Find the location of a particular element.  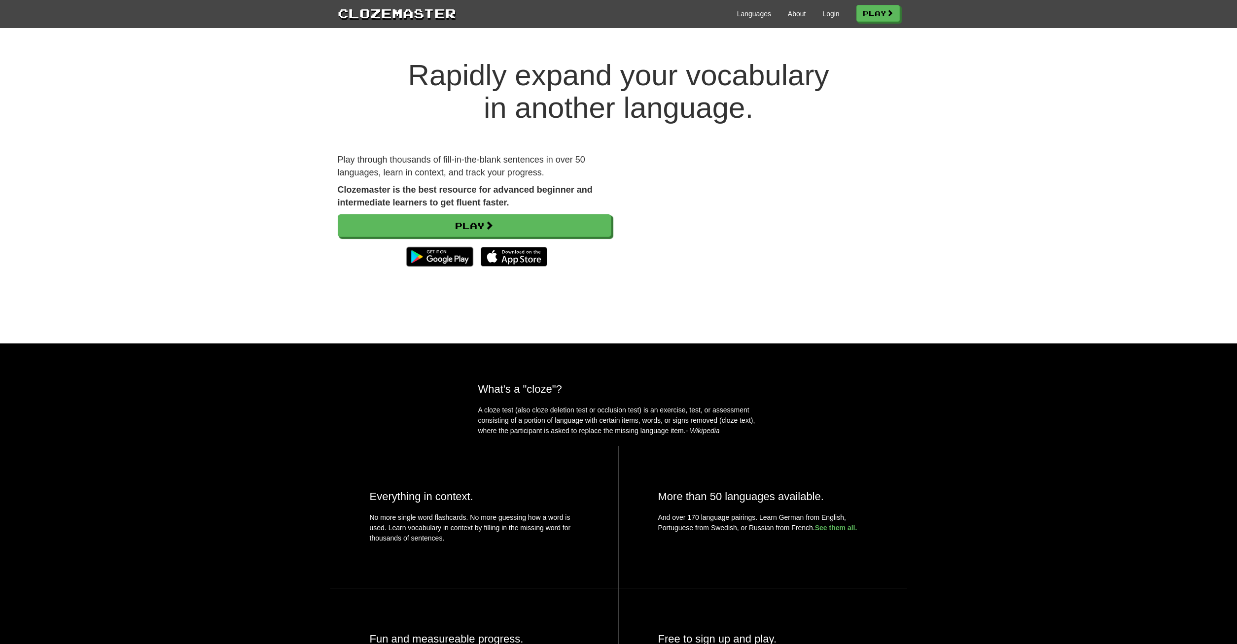

strong: Clozemaster is the best resource for advanced beginner and intermediate learners to get fluent fa... is located at coordinates (465, 196).